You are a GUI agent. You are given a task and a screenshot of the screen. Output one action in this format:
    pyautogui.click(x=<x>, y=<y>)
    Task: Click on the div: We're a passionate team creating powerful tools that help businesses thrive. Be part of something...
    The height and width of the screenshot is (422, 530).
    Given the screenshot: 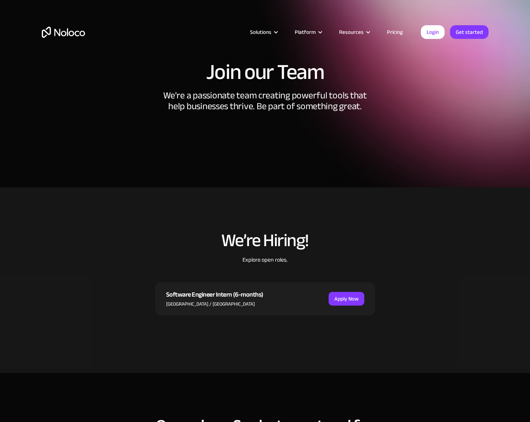 What is the action you would take?
    pyautogui.click(x=265, y=110)
    